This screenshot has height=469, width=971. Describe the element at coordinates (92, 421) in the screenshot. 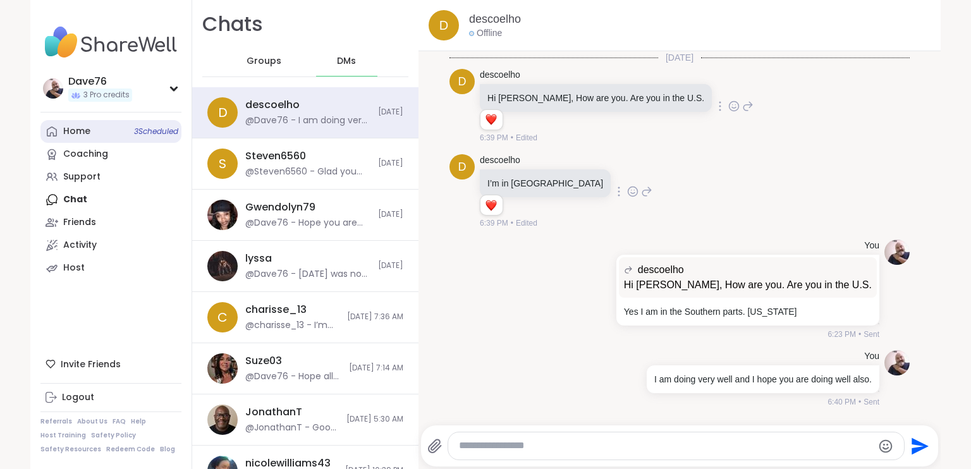

I see `a: About Us` at that location.